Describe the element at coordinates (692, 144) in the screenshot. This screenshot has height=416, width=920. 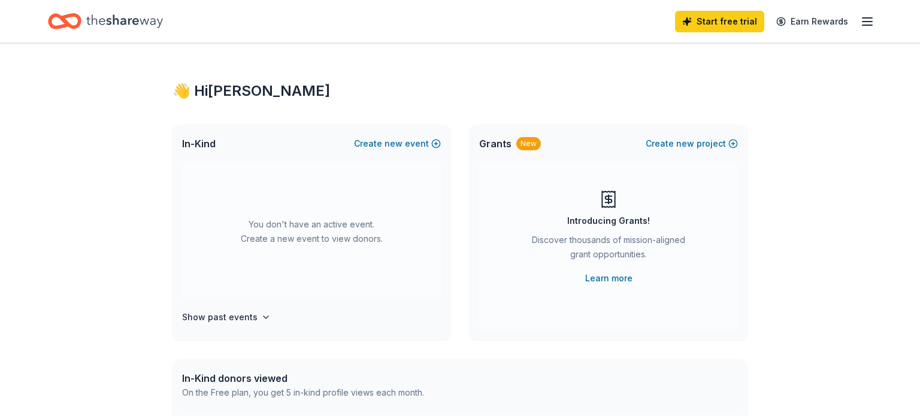
I see `button: Createnewproject` at that location.